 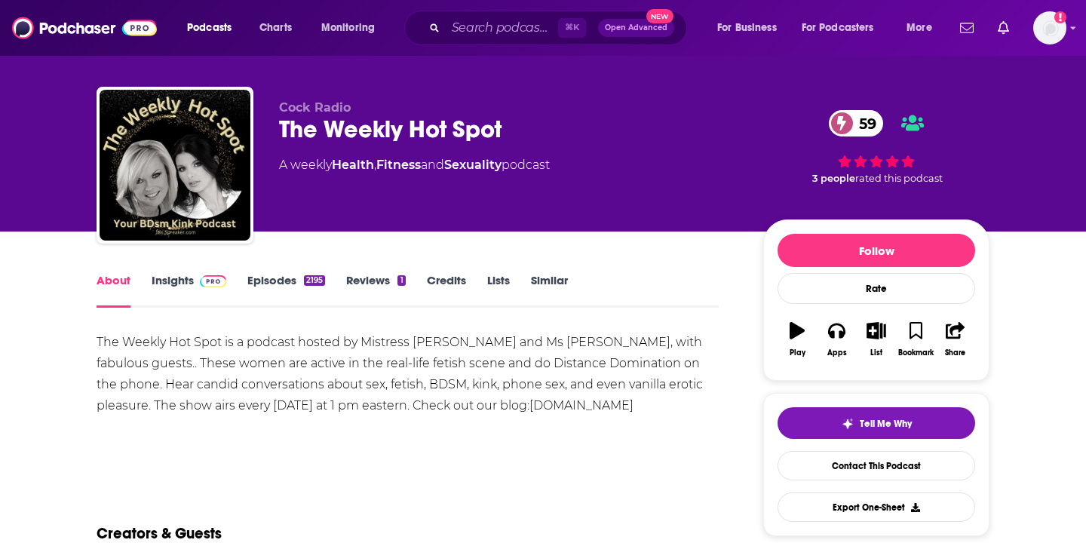 What do you see at coordinates (915, 353) in the screenshot?
I see `div: Bookmark` at bounding box center [915, 353].